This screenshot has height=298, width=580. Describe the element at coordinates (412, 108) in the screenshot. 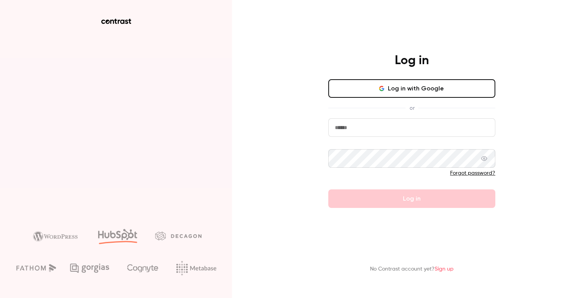

I see `span: or` at that location.